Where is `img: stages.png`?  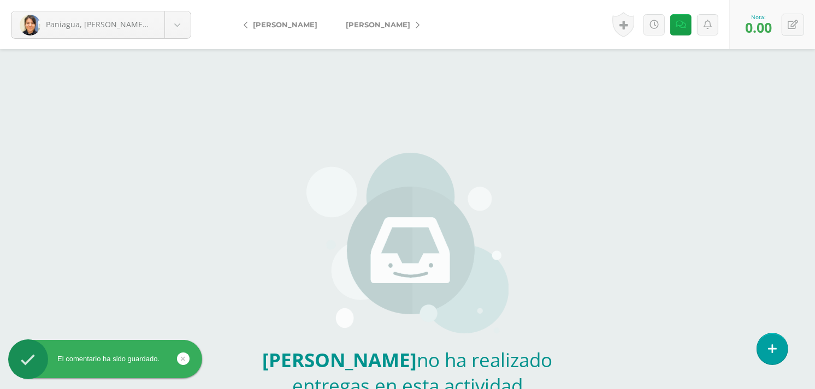 img: stages.png is located at coordinates (407, 246).